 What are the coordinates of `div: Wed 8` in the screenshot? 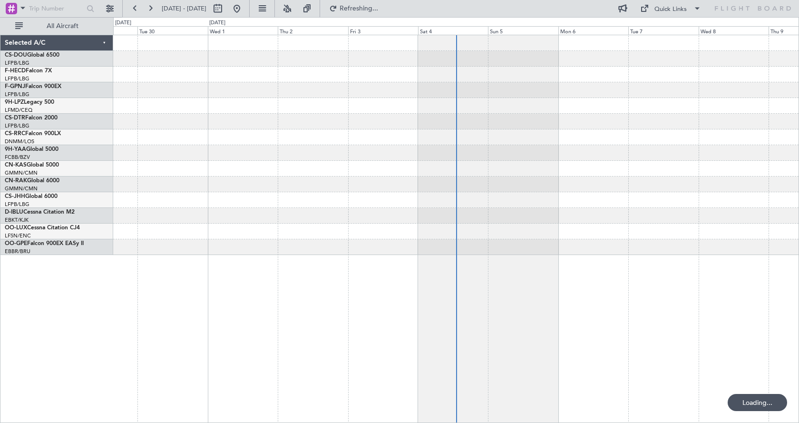 It's located at (733, 30).